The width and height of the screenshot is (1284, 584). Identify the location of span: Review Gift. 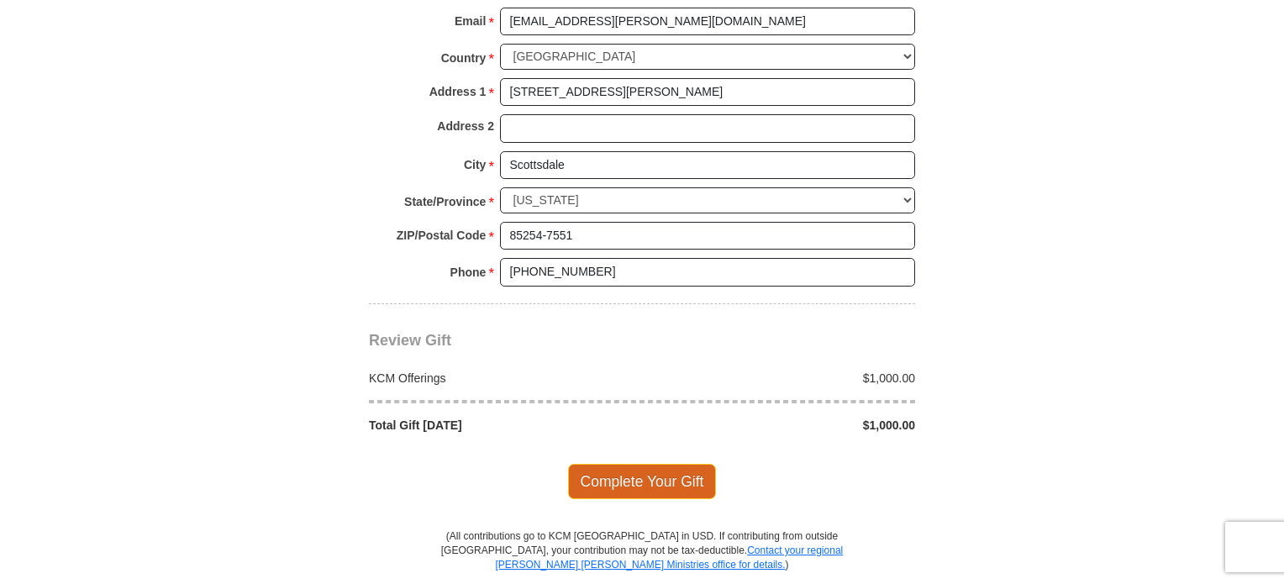
(410, 340).